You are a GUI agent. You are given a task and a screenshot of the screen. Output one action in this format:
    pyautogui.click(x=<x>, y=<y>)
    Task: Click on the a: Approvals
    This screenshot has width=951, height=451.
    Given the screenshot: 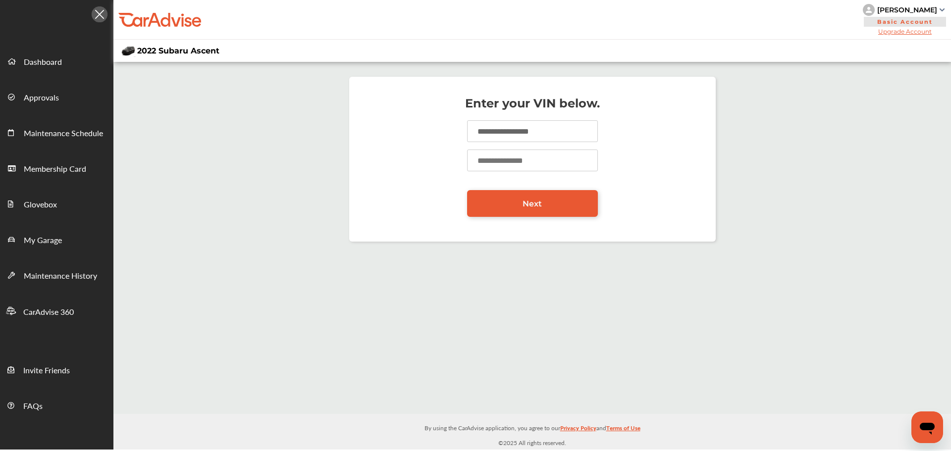 What is the action you would take?
    pyautogui.click(x=56, y=97)
    